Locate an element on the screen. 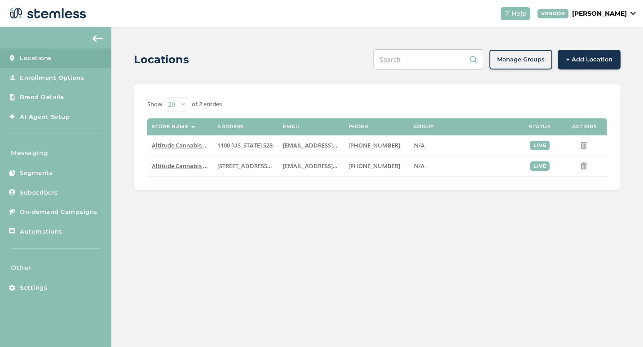 Image resolution: width=643 pixels, height=347 pixels. span: AI Agent Setup is located at coordinates (44, 117).